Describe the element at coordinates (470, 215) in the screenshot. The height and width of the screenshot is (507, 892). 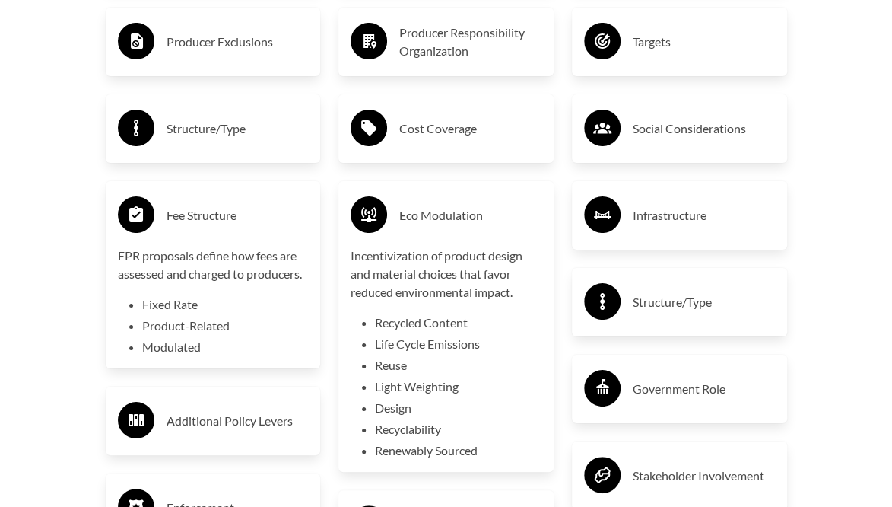
I see `h3: Eco Modulation` at that location.